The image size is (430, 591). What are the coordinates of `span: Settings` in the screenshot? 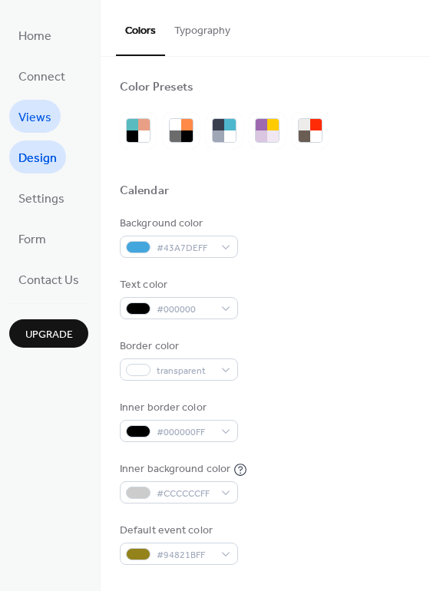 It's located at (41, 199).